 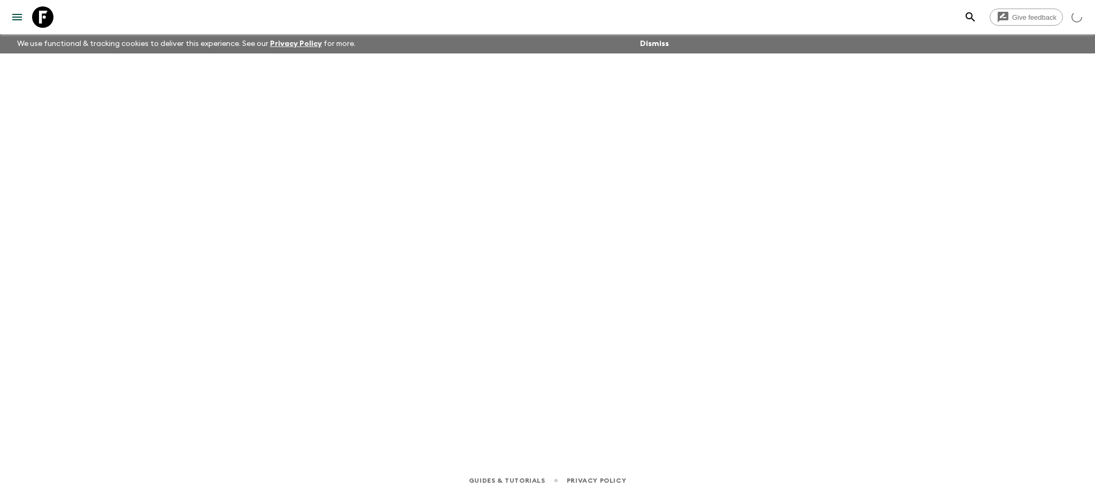 I want to click on a: Guides & Tutorials, so click(x=507, y=481).